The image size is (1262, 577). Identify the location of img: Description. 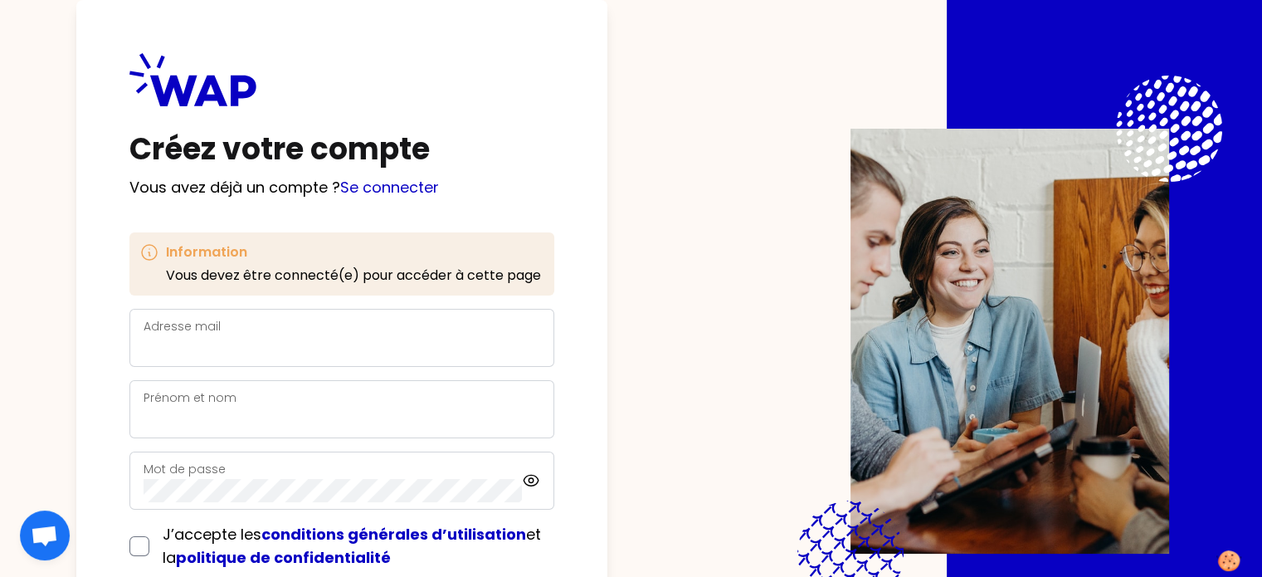
(1010, 341).